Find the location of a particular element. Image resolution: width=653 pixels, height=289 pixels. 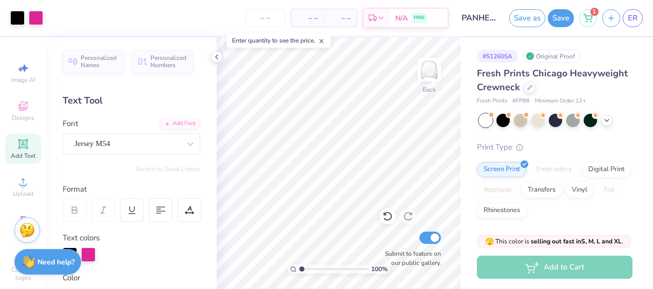

div: Digital Print is located at coordinates (606, 170).